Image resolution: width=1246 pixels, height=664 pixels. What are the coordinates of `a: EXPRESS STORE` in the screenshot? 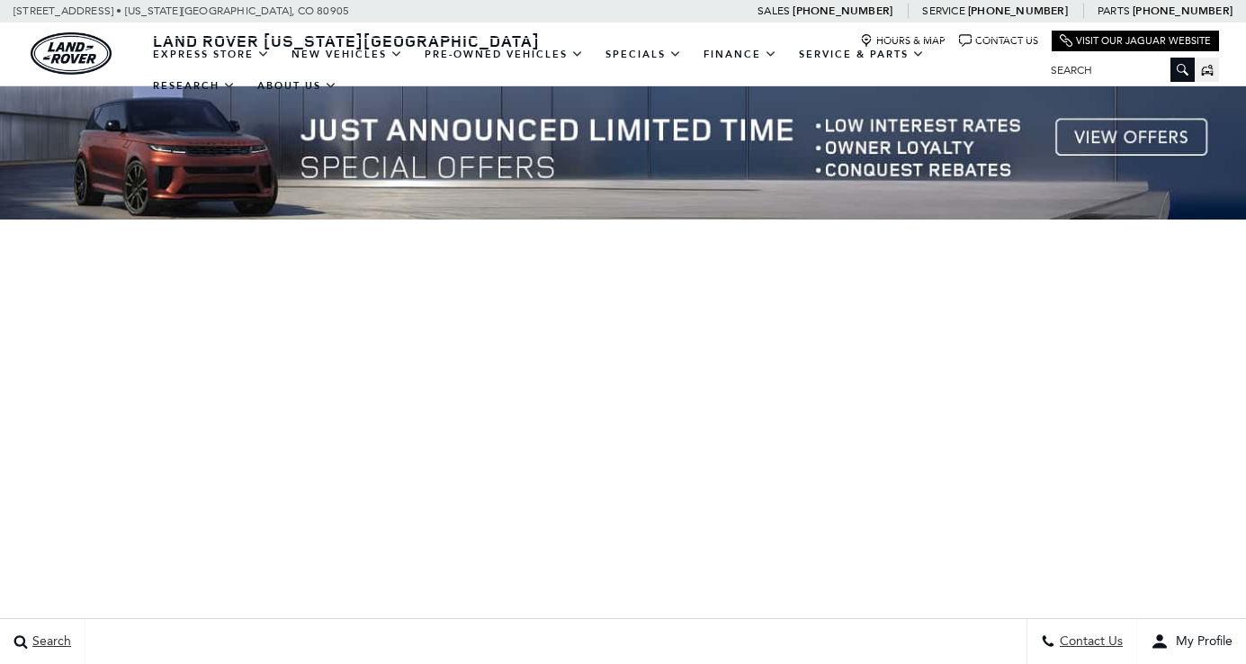 It's located at (211, 54).